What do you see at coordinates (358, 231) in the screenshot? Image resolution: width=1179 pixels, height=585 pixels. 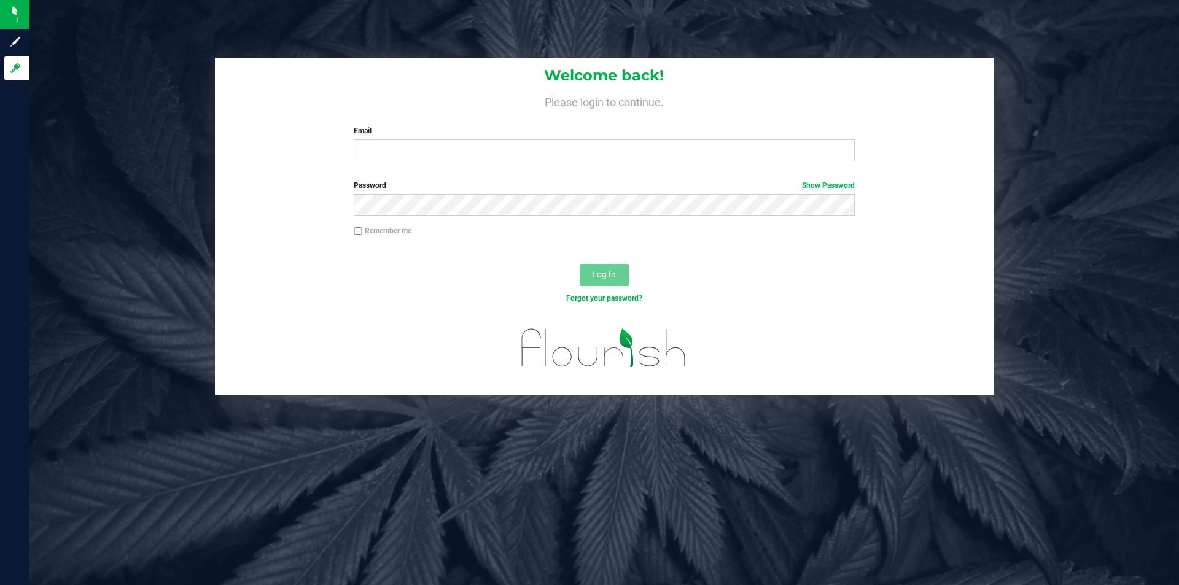 I see `input: Remember me` at bounding box center [358, 231].